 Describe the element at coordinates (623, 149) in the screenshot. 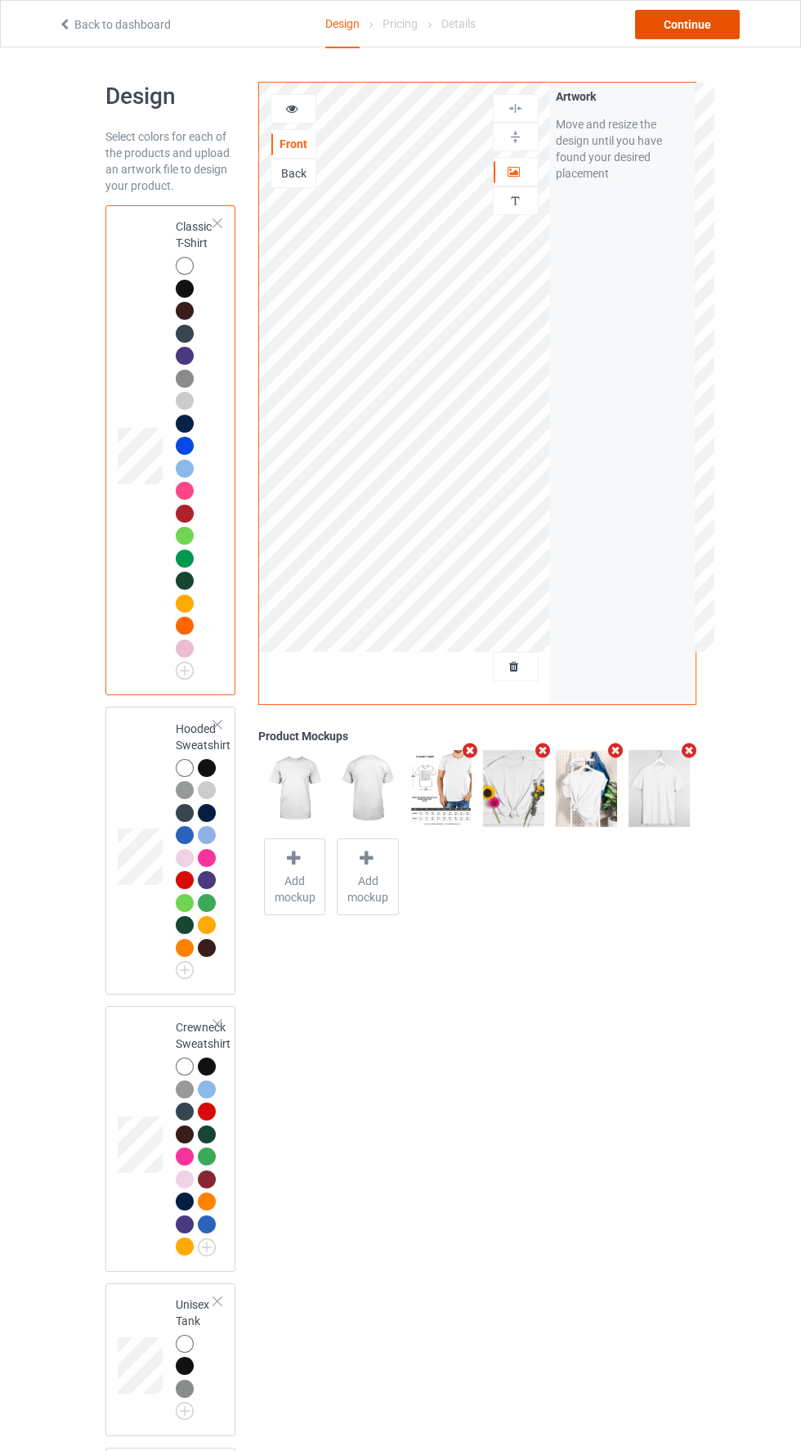

I see `div: Move and resize the design until you have found your desired placement` at that location.